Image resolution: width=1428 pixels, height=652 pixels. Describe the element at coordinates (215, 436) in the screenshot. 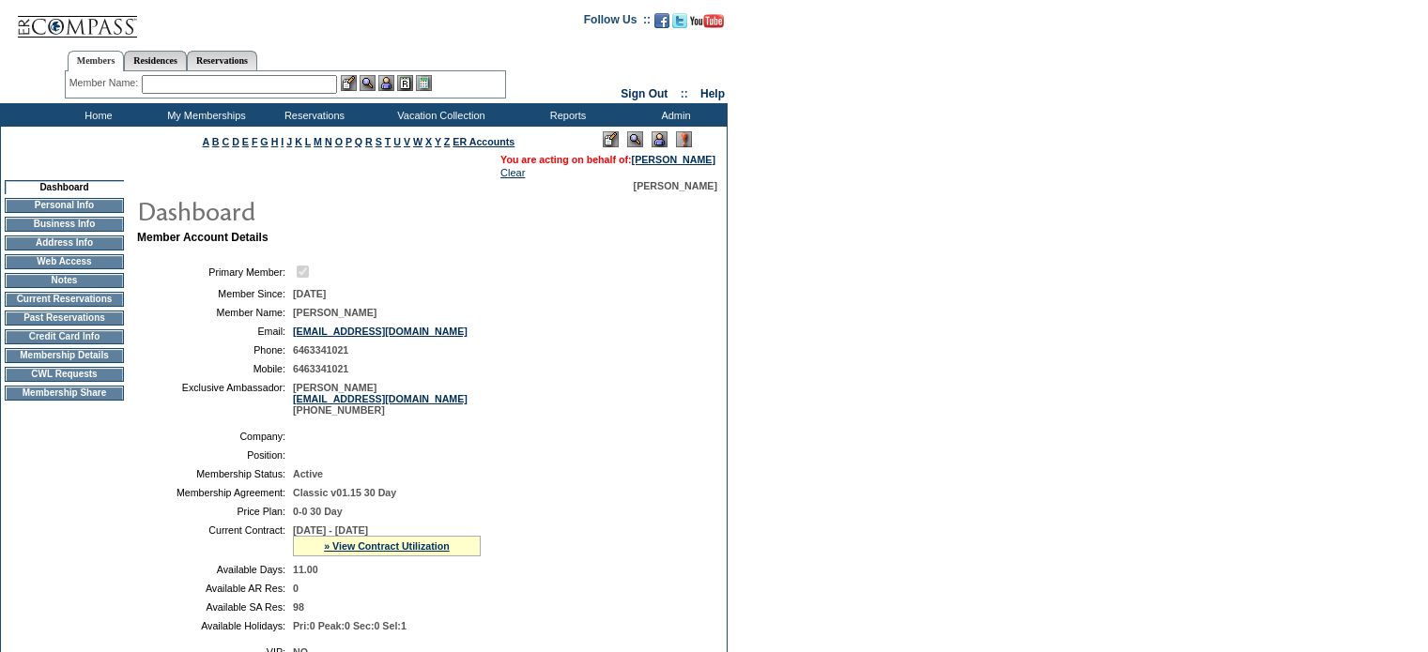

I see `td: Company:` at that location.